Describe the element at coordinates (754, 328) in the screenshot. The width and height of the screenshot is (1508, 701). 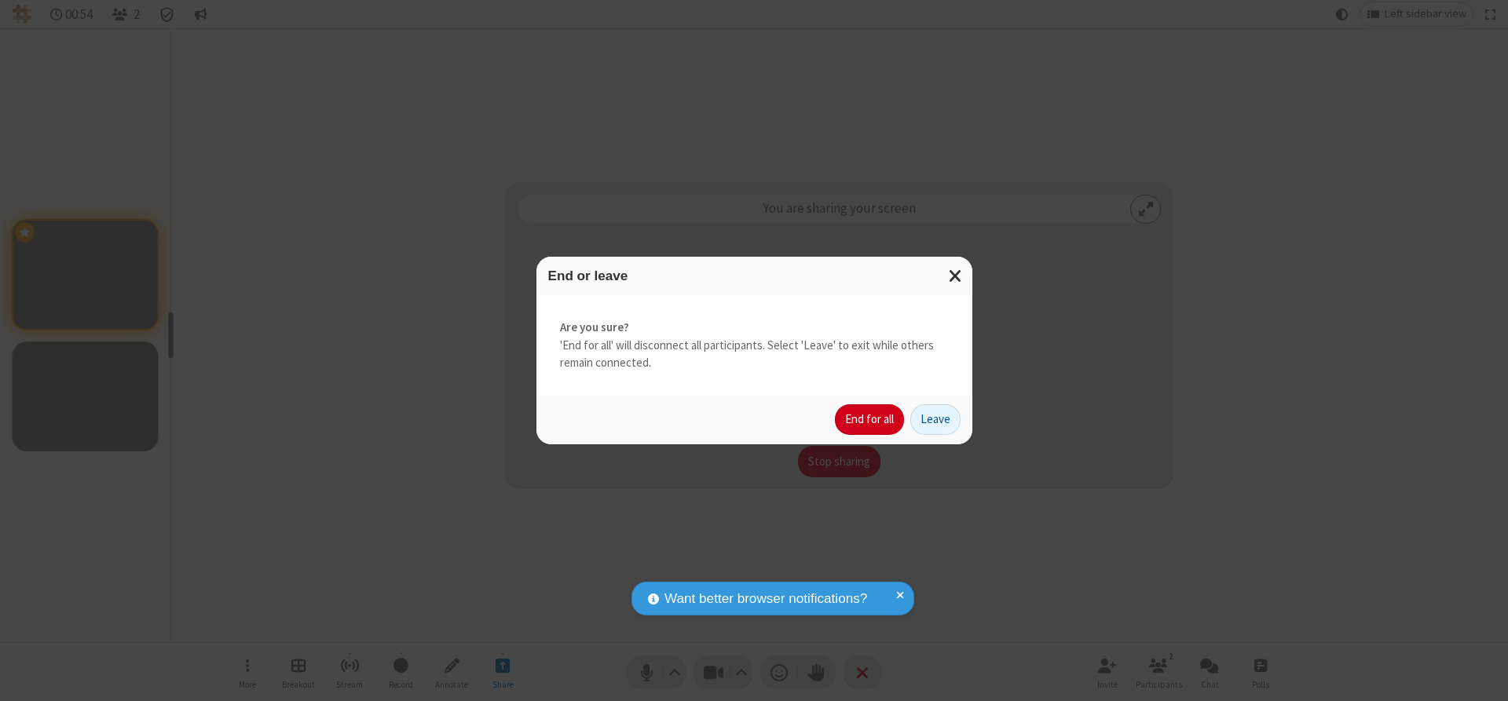
I see `strong: Are you sure?` at that location.